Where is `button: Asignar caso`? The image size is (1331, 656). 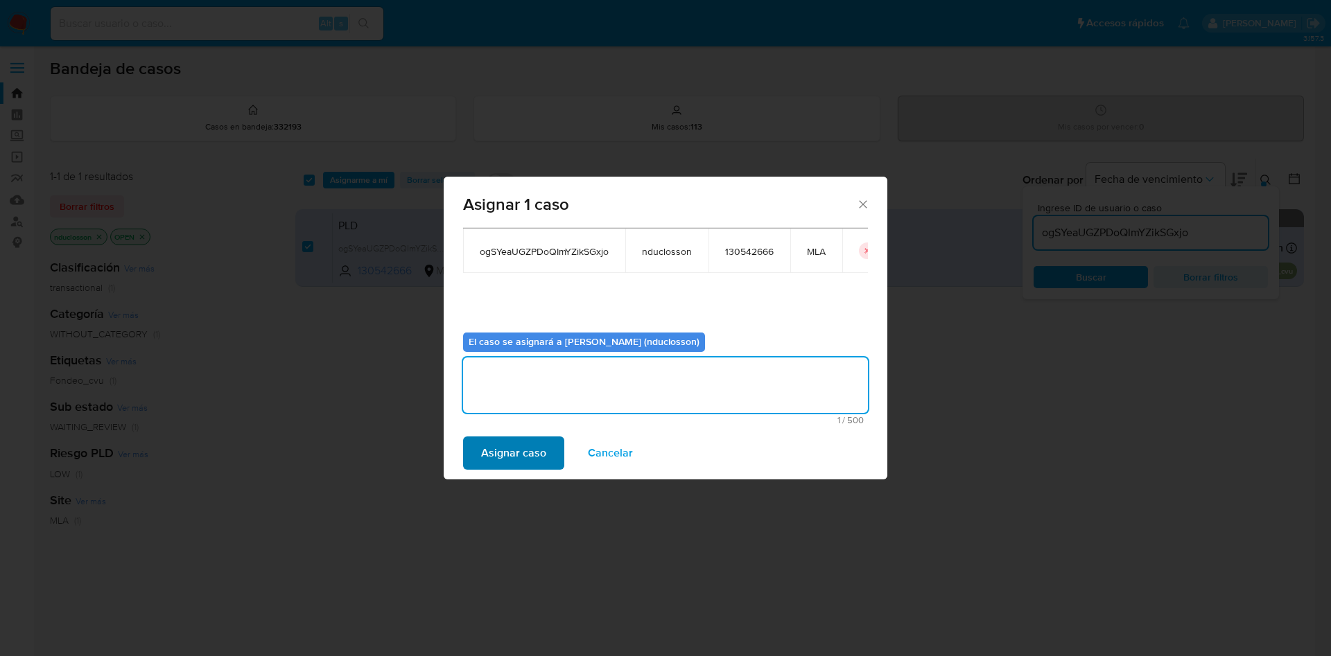
button: Asignar caso is located at coordinates (514, 453).